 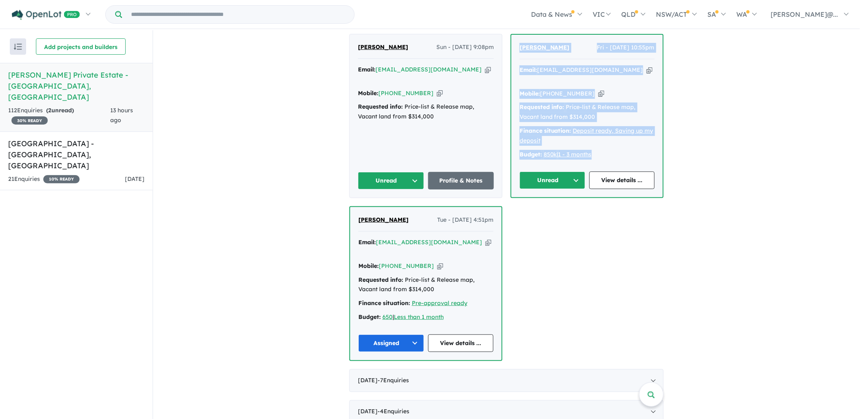 What do you see at coordinates (393, 411) in the screenshot?
I see `span: - 4 Enquir ies` at bounding box center [393, 411].